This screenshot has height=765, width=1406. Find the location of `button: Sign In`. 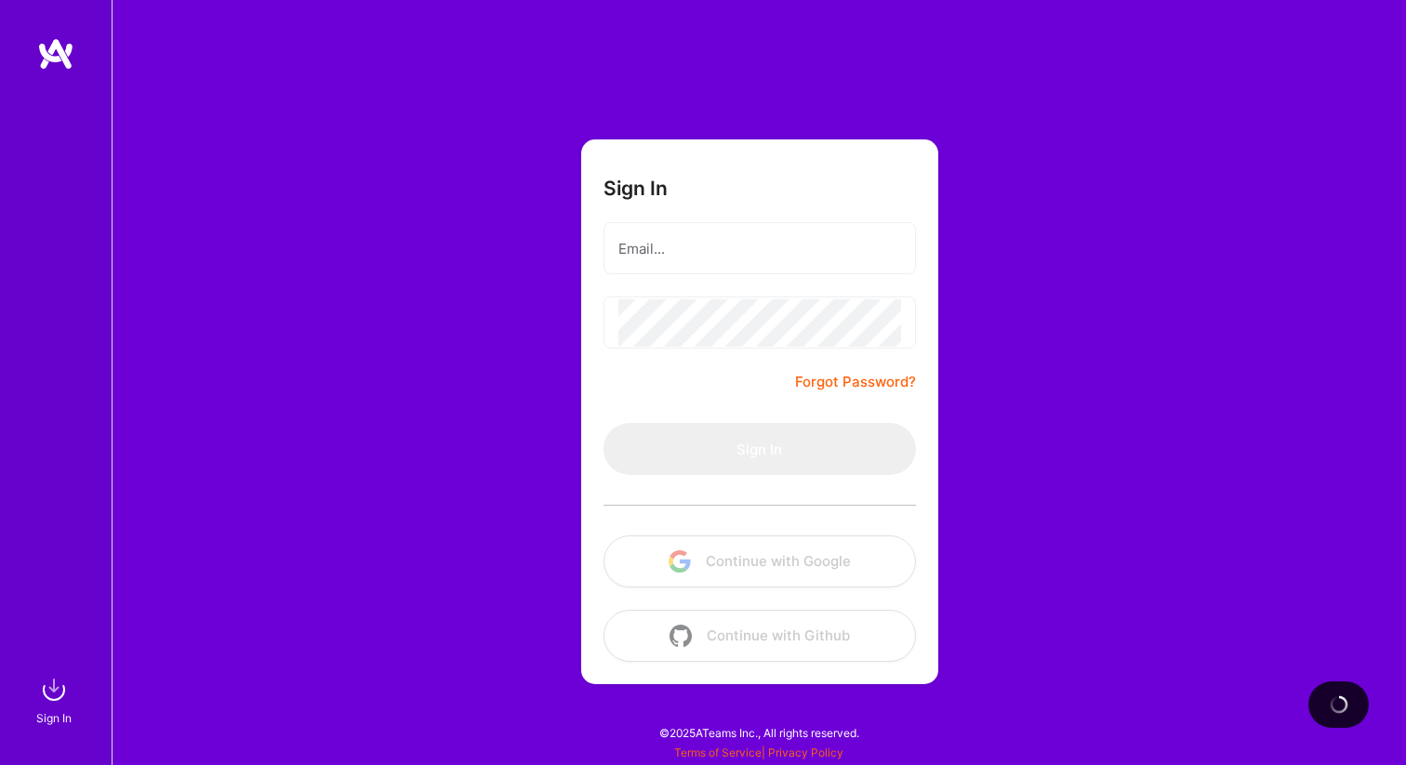

button: Sign In is located at coordinates (760, 449).